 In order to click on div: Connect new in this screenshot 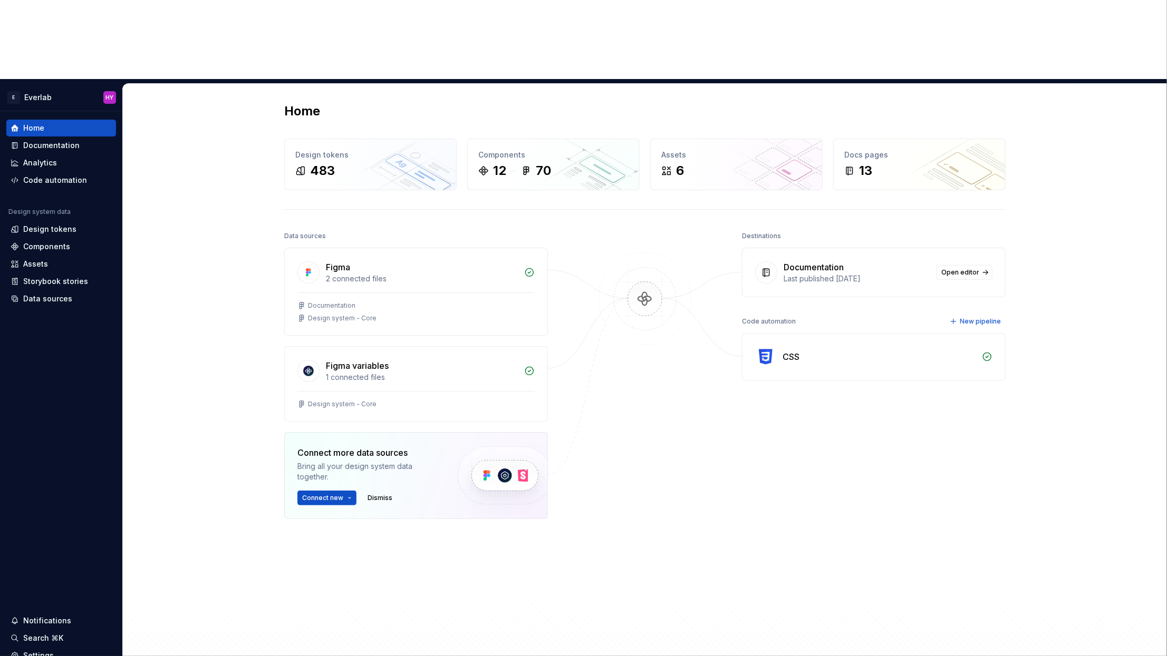, I will do `click(327, 498)`.